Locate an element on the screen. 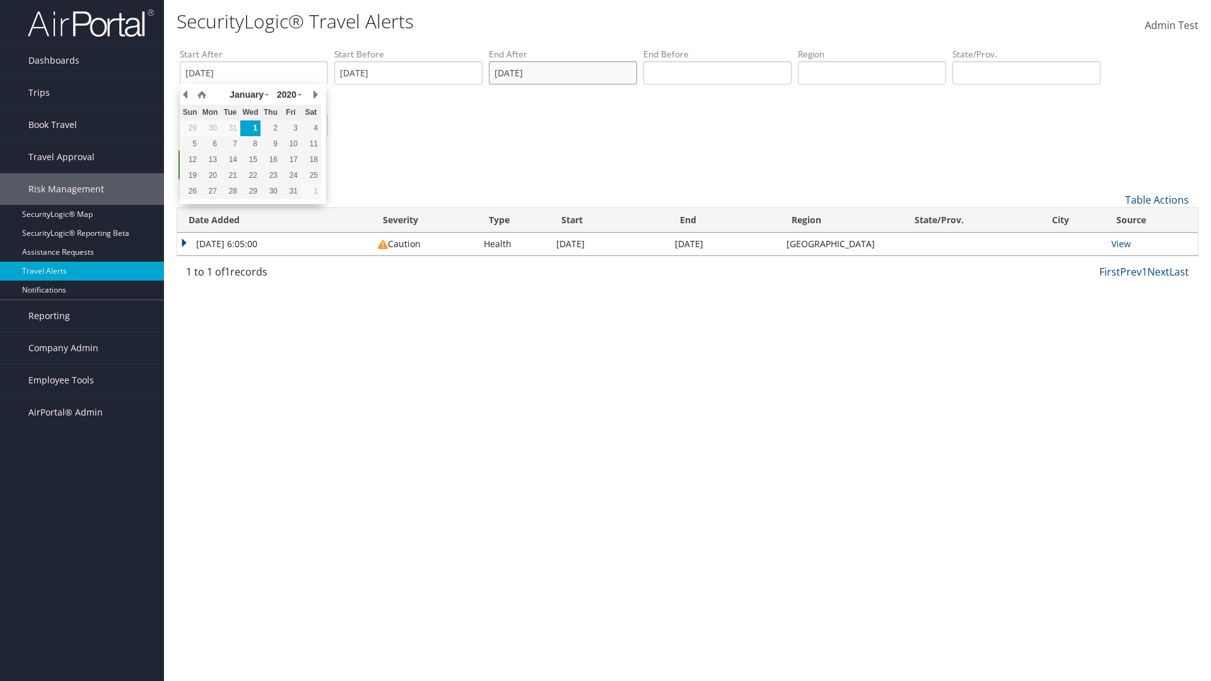  span: Company Admin is located at coordinates (63, 348).